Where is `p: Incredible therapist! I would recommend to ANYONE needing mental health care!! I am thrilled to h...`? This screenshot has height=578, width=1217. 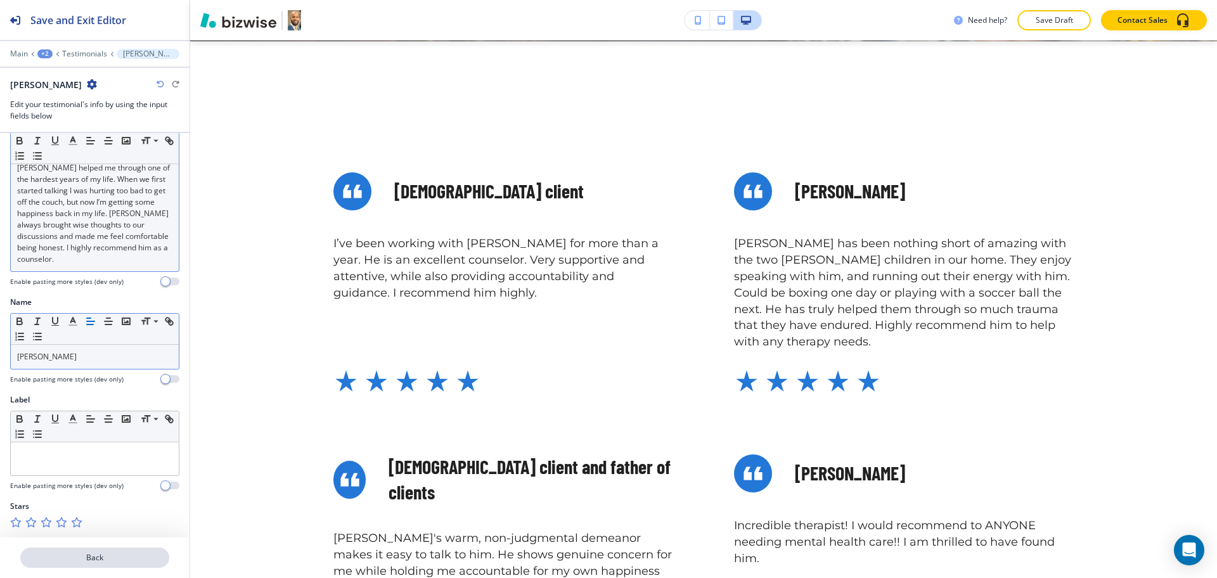 p: Incredible therapist! I would recommend to ANYONE needing mental health care!! I am thrilled to h... is located at coordinates (904, 543).